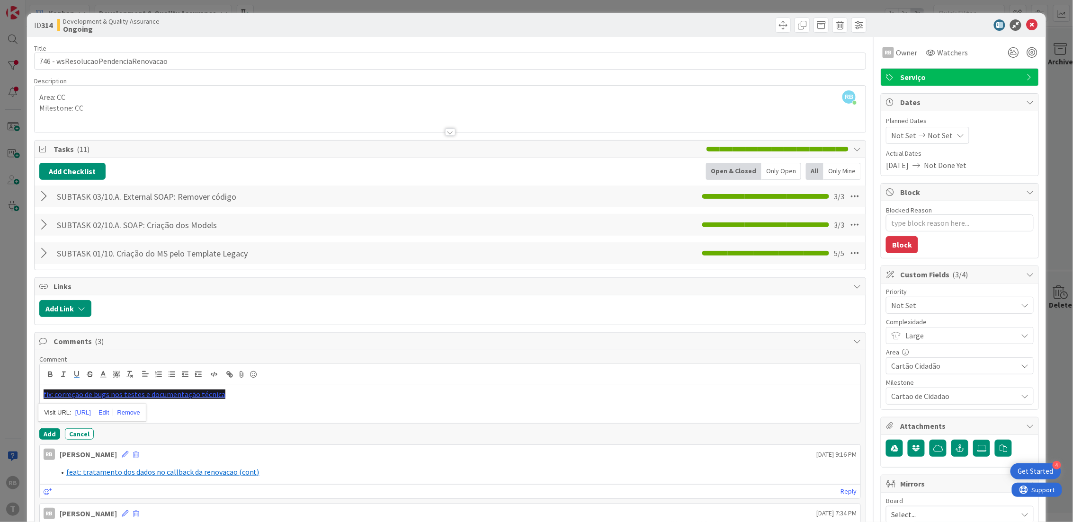 The width and height of the screenshot is (1073, 522). What do you see at coordinates (99, 341) in the screenshot?
I see `span: ( 3 )` at bounding box center [99, 341].